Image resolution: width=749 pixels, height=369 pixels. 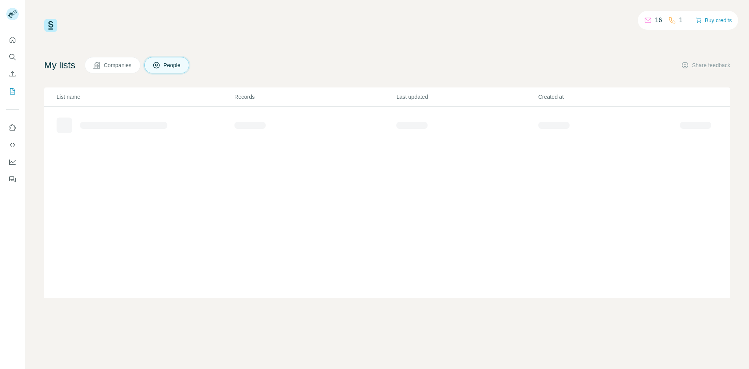 What do you see at coordinates (659, 20) in the screenshot?
I see `p: 16` at bounding box center [659, 20].